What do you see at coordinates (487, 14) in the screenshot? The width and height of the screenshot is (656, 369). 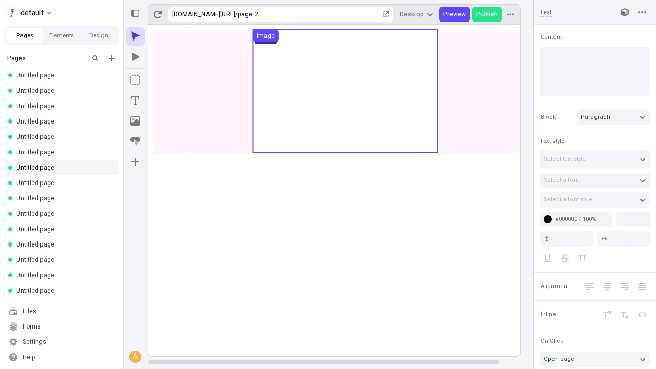 I see `span: Publish` at bounding box center [487, 14].